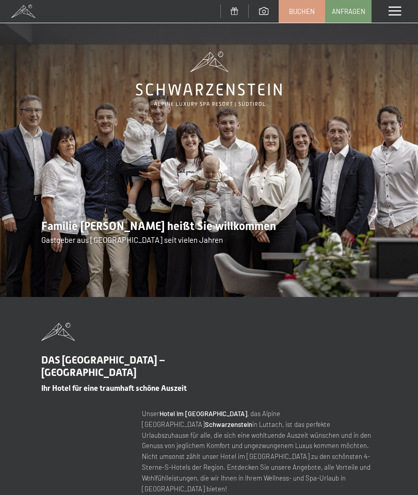  What do you see at coordinates (348, 11) in the screenshot?
I see `span: Anfragen` at bounding box center [348, 11].